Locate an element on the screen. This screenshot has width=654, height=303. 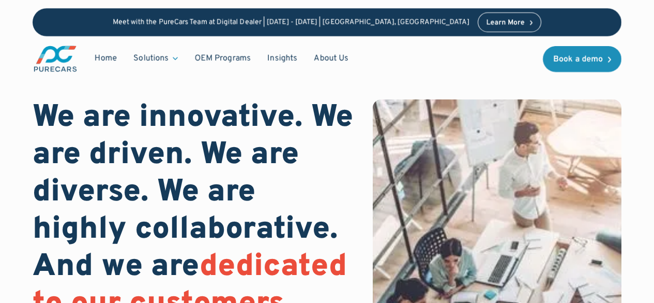
div: Book a demo is located at coordinates (578, 59).